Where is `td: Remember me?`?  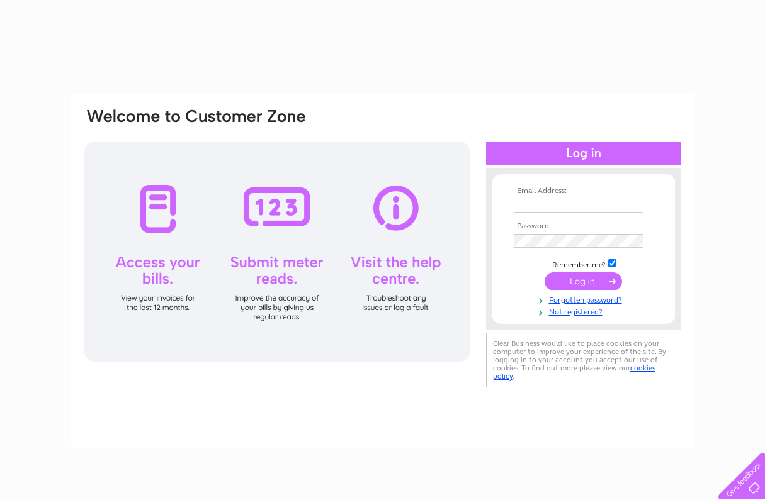 td: Remember me? is located at coordinates (583, 264).